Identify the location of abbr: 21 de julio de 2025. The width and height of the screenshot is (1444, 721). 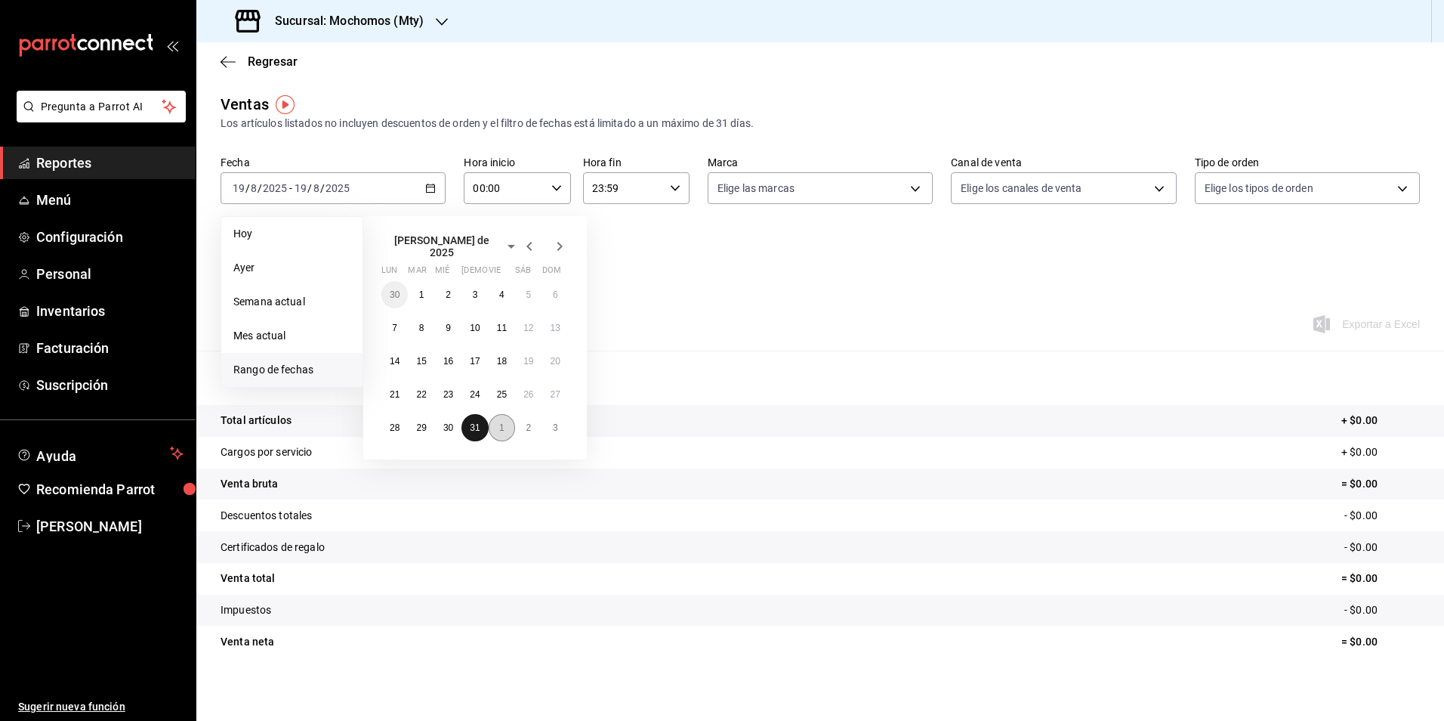
(394, 394).